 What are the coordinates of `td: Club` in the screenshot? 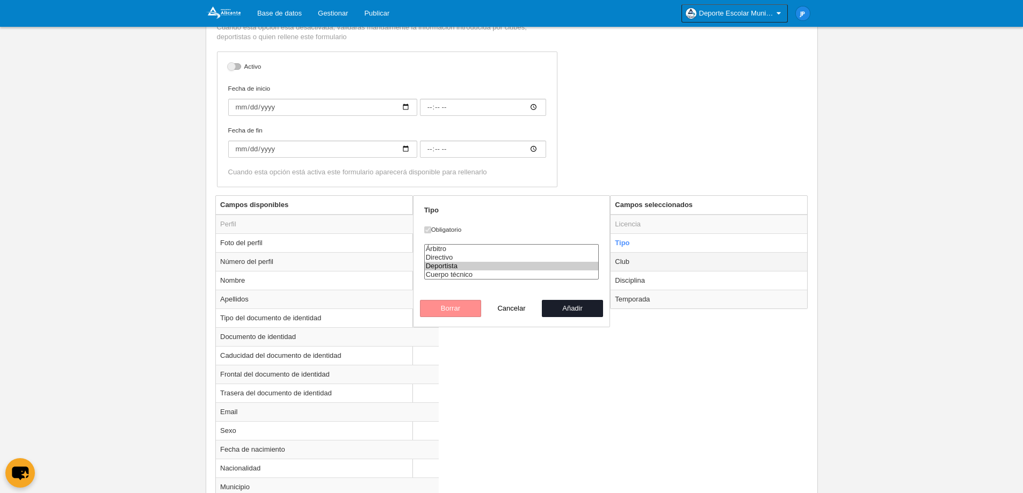 It's located at (709, 261).